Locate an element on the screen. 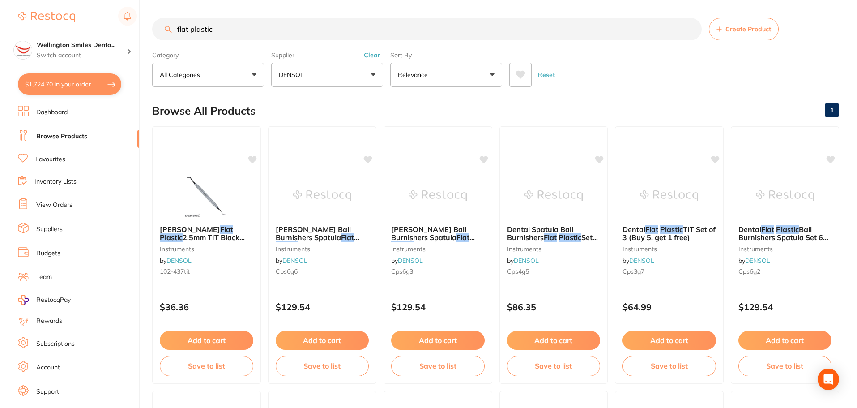 The image size is (857, 408). span: TIT Set of 3 (Buy 5, get 1 free) is located at coordinates (669, 233).